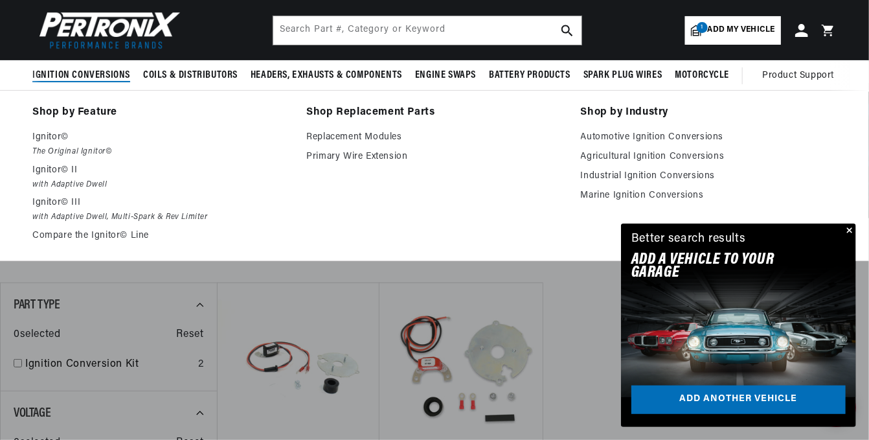  What do you see at coordinates (32, 413) in the screenshot?
I see `span: Voltage` at bounding box center [32, 413].